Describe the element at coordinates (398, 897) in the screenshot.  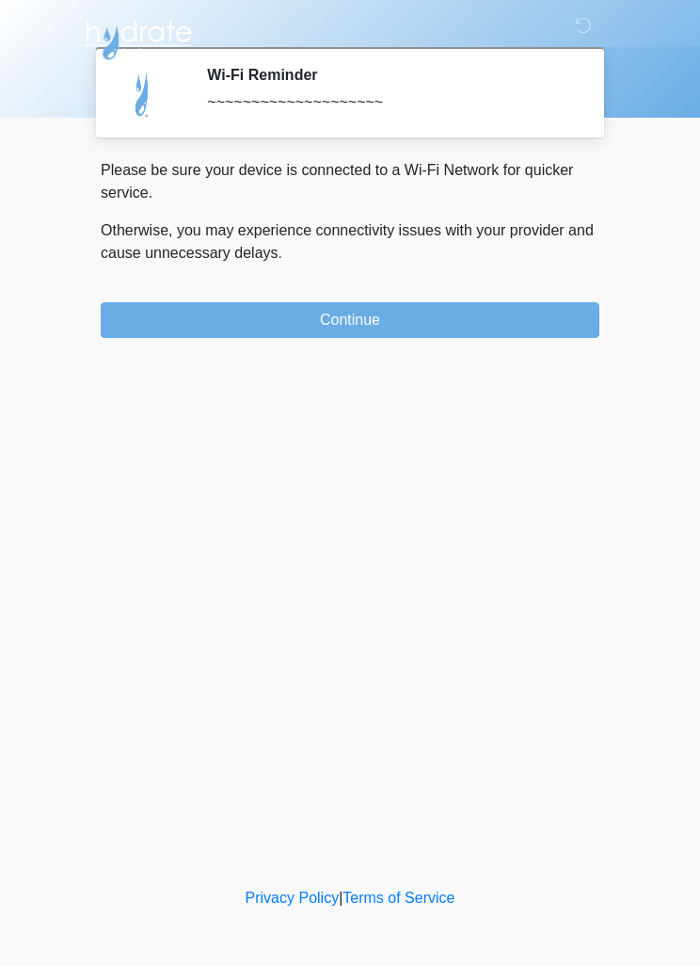
I see `a: Terms of Service` at that location.